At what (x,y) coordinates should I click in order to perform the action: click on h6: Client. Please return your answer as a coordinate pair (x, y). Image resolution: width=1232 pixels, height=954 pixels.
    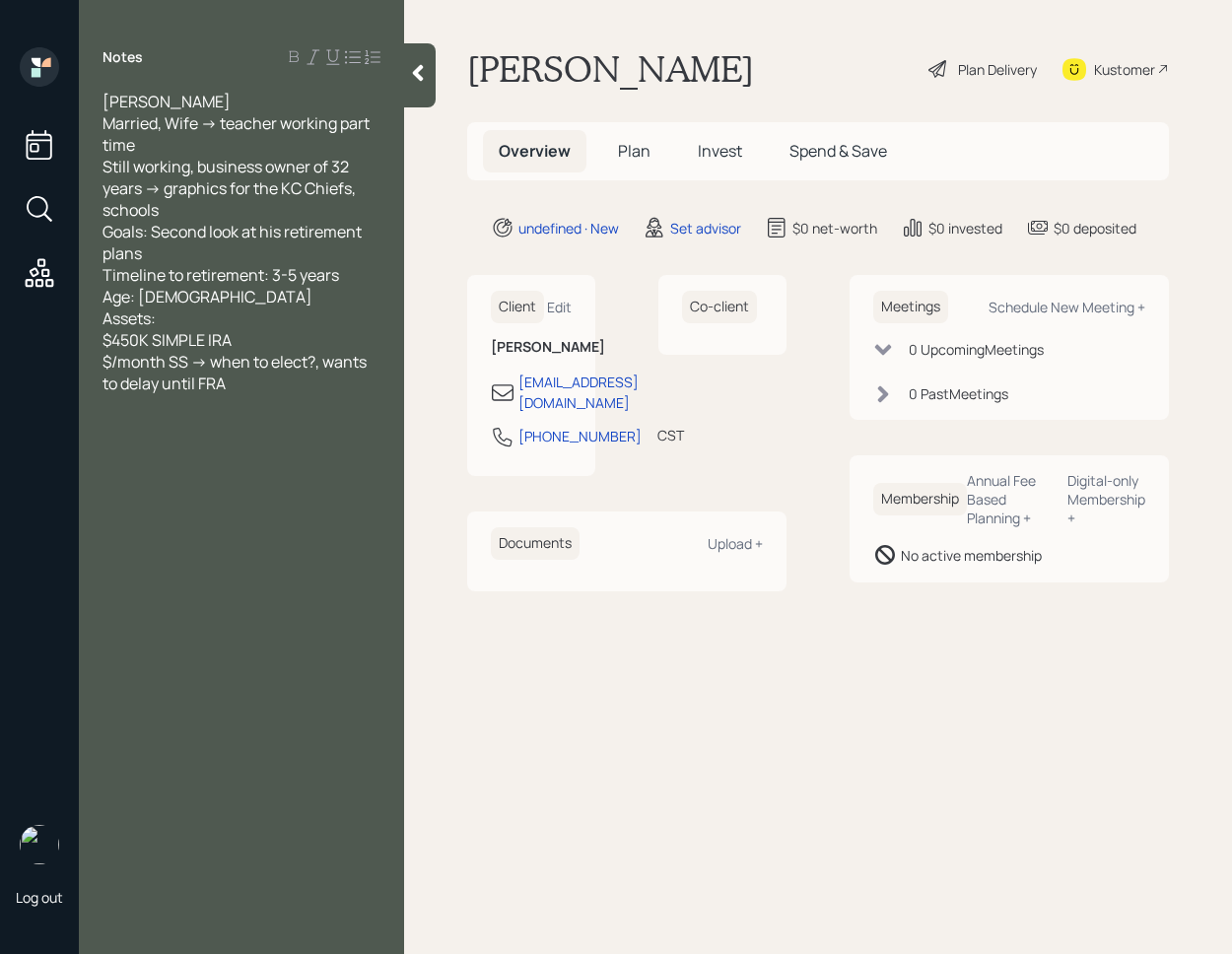
    Looking at the image, I should click on (517, 307).